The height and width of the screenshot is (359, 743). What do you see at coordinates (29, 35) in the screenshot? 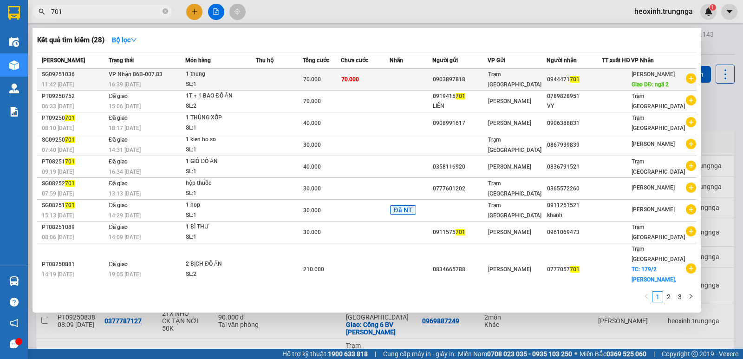
I see `span: 0918783910` at bounding box center [29, 35].